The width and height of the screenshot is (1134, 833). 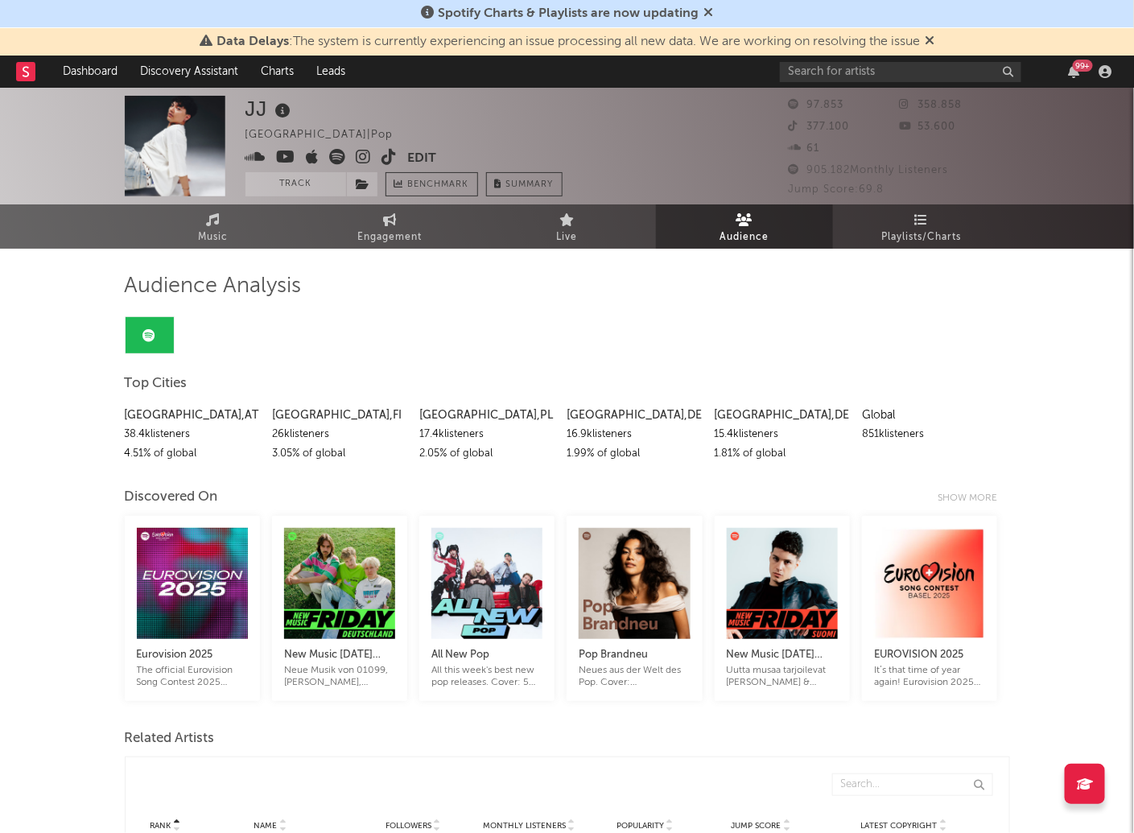 I want to click on a: Live, so click(x=568, y=226).